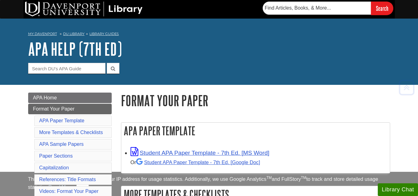 The image size is (418, 196). I want to click on a: Library Guides, so click(104, 34).